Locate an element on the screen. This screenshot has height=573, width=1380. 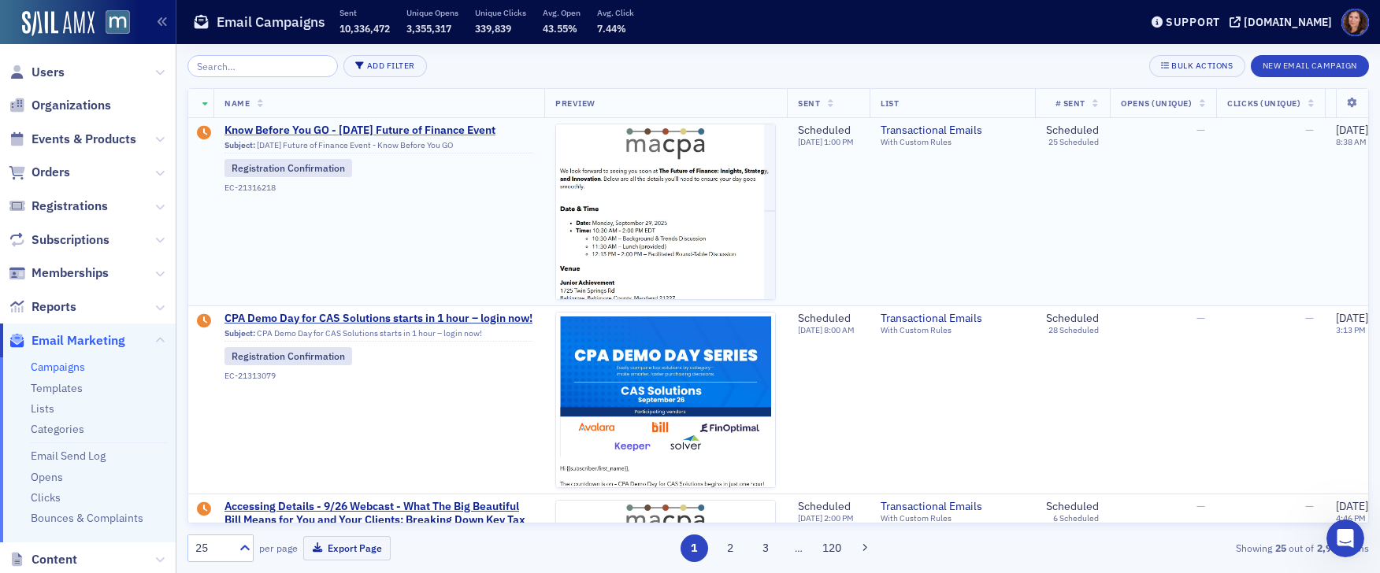
button: 120 is located at coordinates (832, 548).